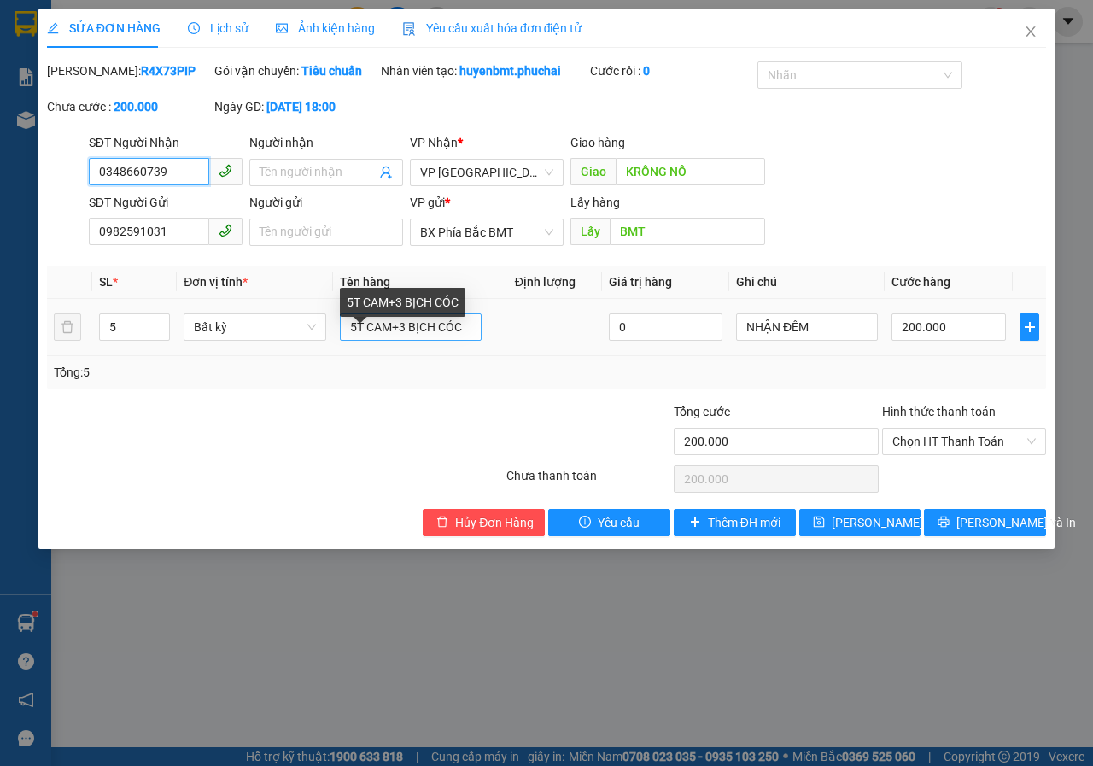  Describe the element at coordinates (807, 282) in the screenshot. I see `th: Ghi chú` at that location.